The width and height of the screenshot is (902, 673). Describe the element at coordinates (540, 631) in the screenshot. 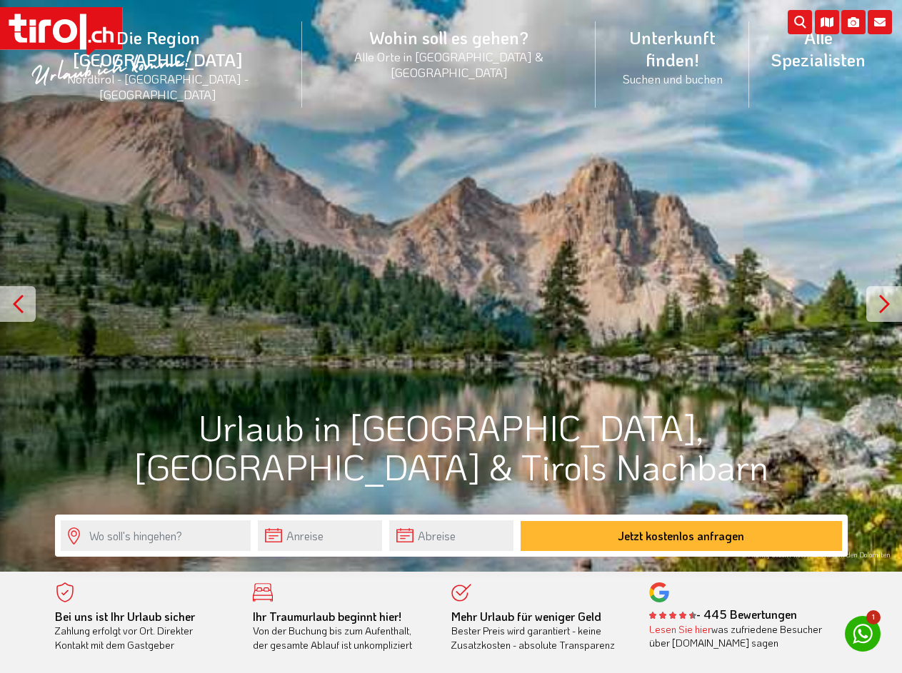

I see `div: Bester Preis wird garantiert - keine Zusatzkosten - absolute Transparenz` at that location.